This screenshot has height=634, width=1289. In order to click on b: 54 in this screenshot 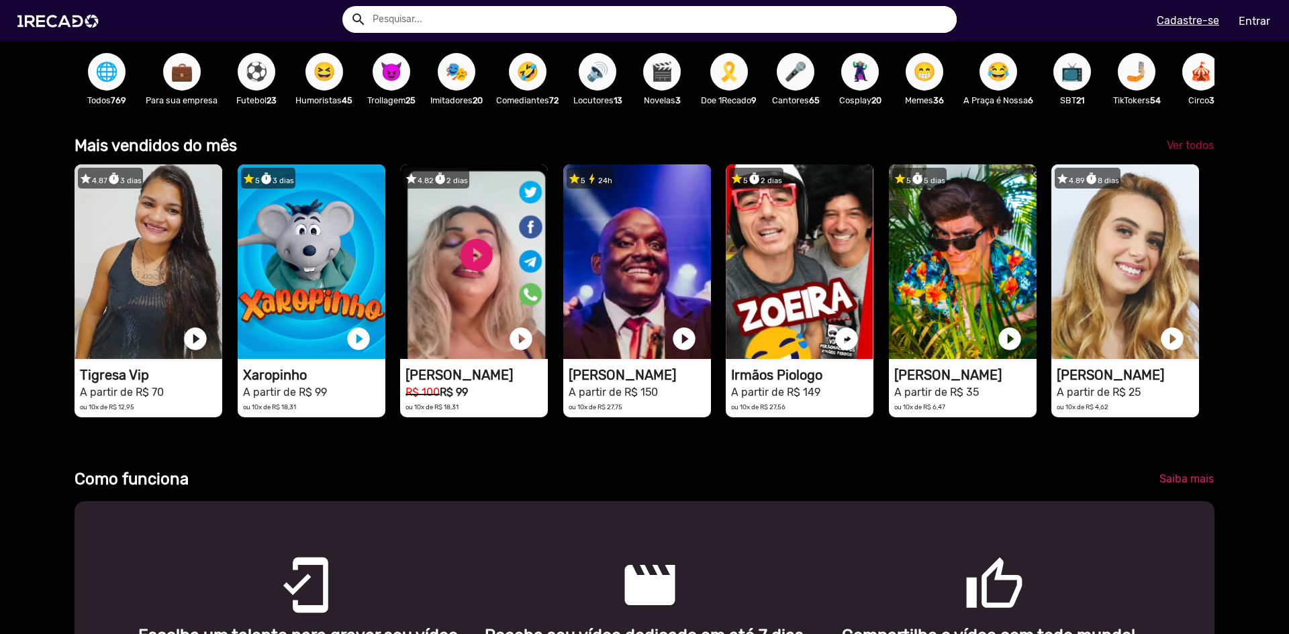, I will do `click(1155, 100)`.